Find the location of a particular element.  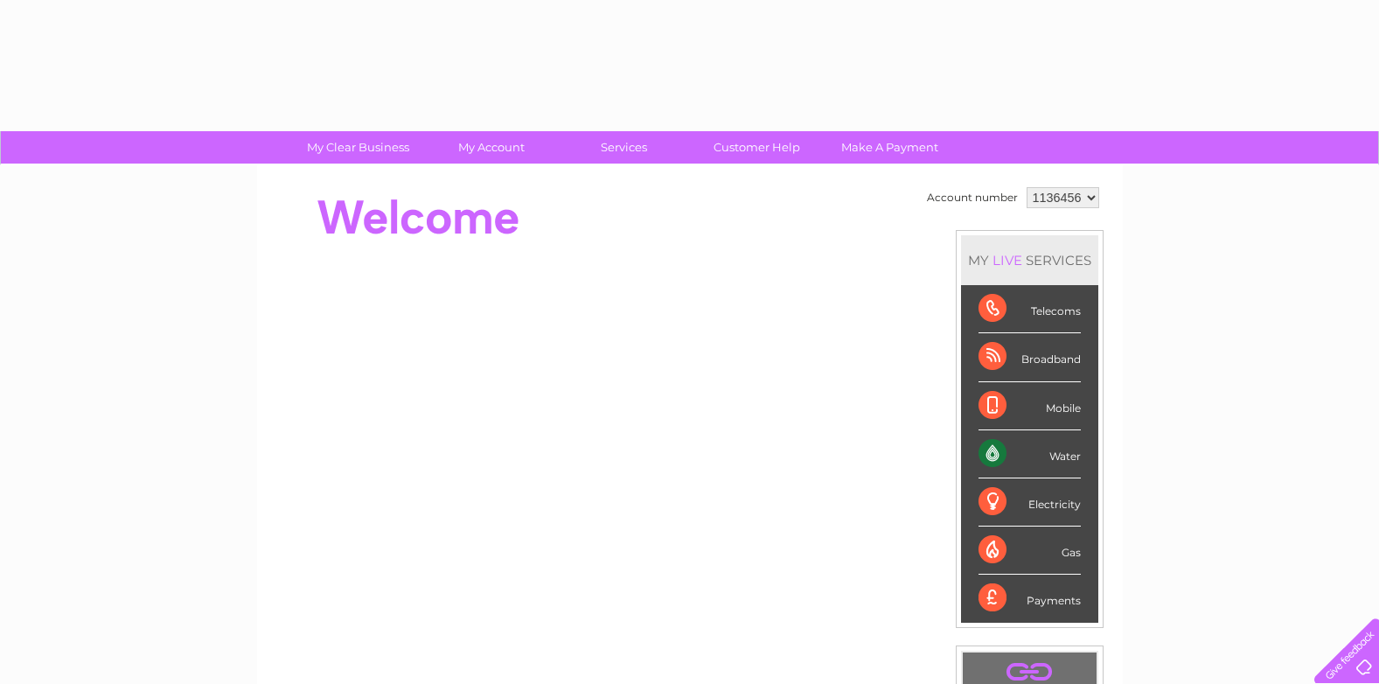

div: Payments is located at coordinates (1029, 598).